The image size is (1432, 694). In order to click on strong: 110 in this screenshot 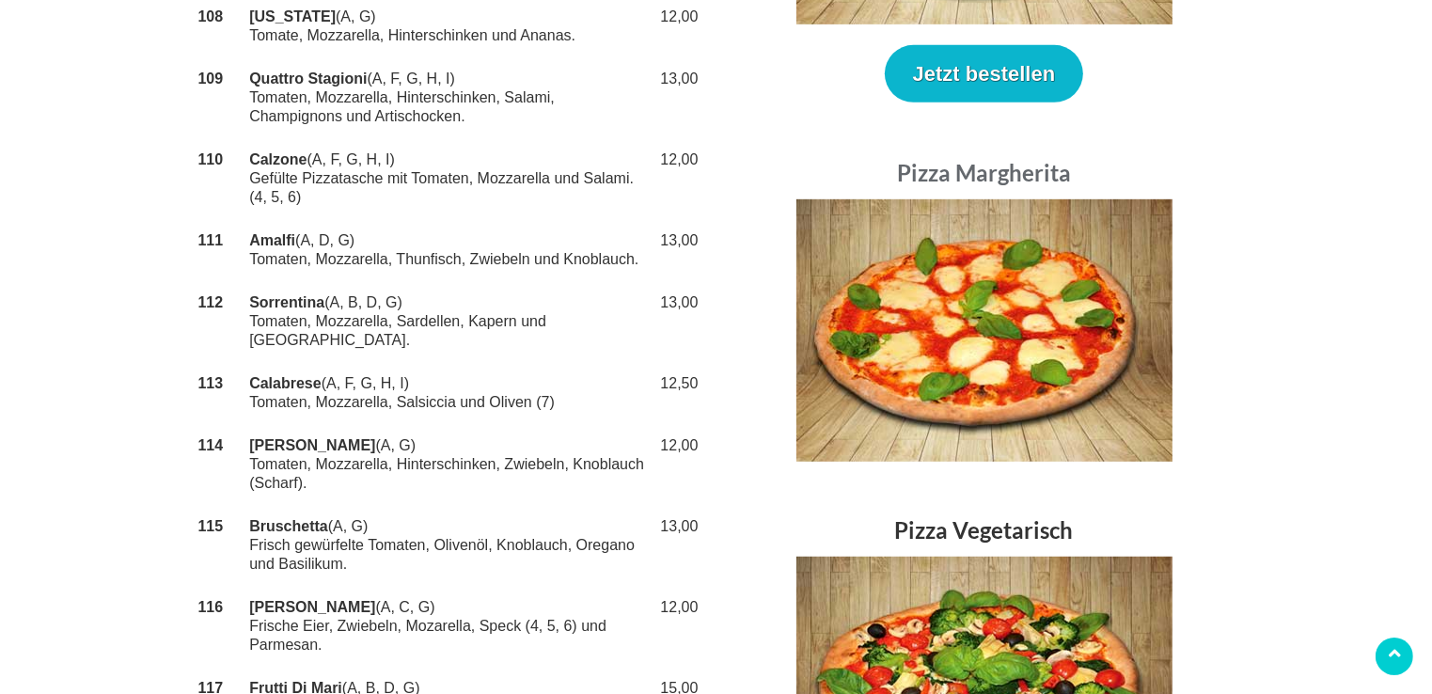, I will do `click(211, 159)`.